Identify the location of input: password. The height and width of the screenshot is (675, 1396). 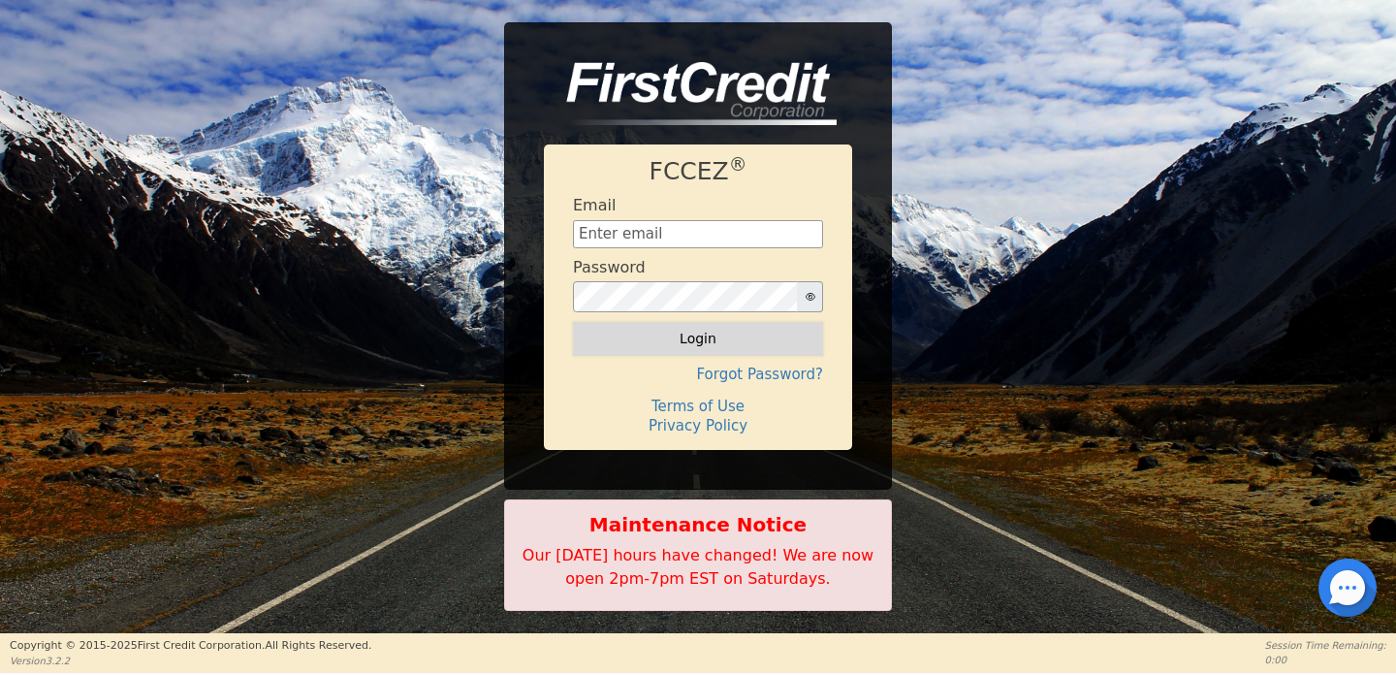
(686, 297).